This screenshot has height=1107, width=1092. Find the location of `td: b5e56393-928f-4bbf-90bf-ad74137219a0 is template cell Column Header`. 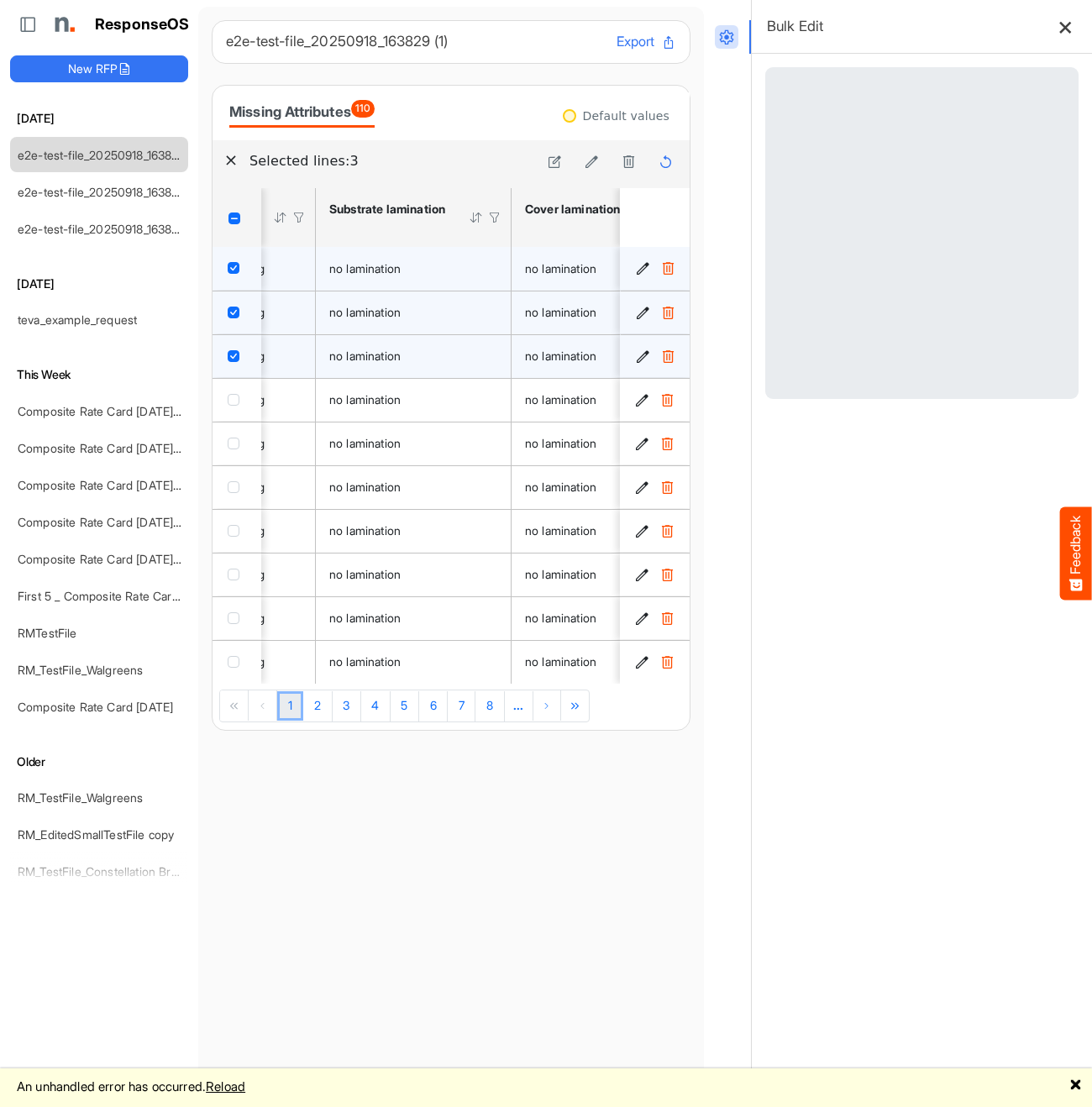

td: b5e56393-928f-4bbf-90bf-ad74137219a0 is template cell Column Header is located at coordinates (656, 531).